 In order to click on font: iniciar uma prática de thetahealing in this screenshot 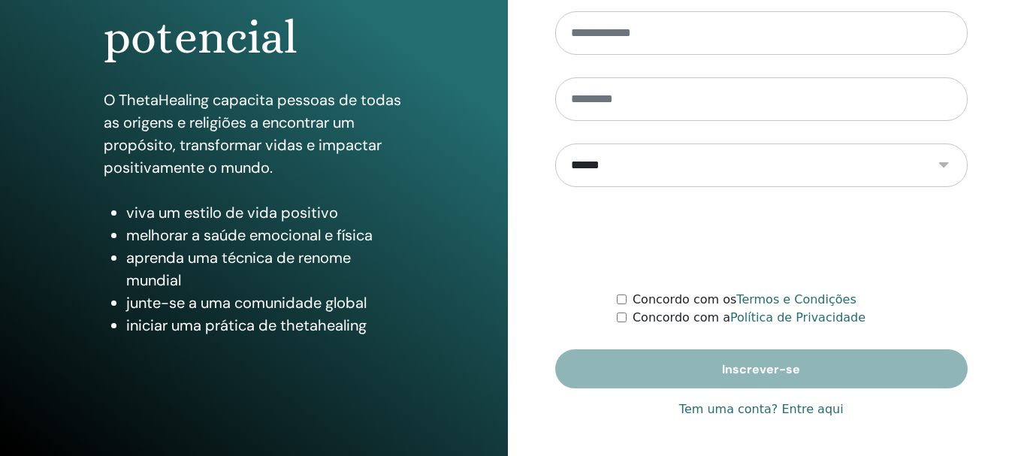, I will do `click(247, 325)`.